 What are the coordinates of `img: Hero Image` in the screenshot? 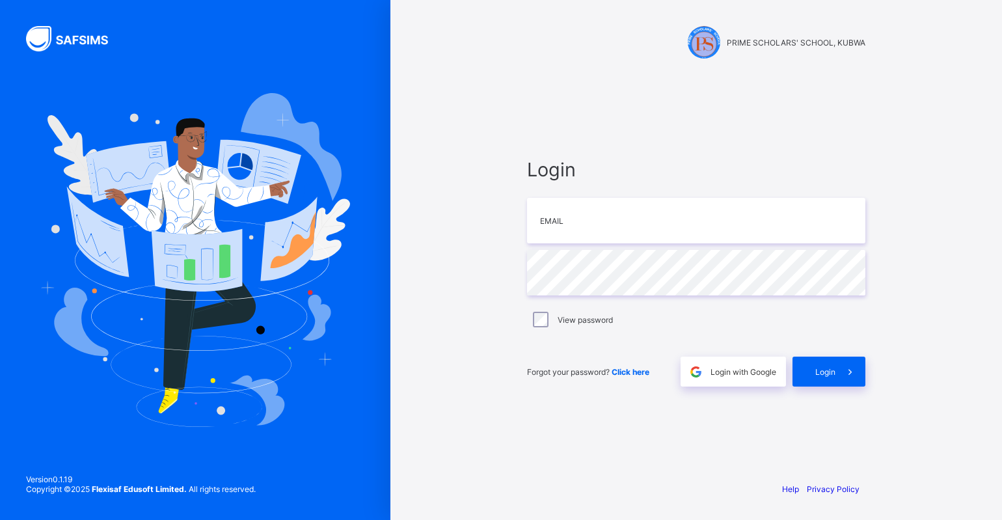 It's located at (195, 260).